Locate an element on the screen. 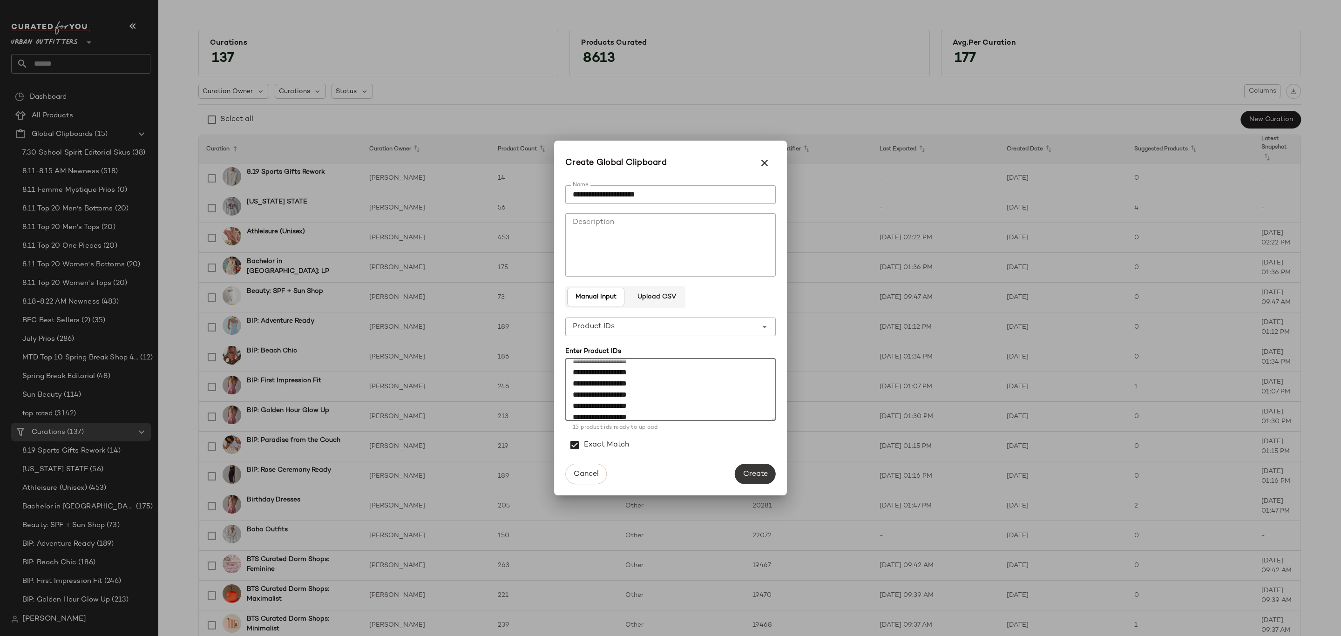 The height and width of the screenshot is (636, 1341). div: Enter Product IDs is located at coordinates (670, 351).